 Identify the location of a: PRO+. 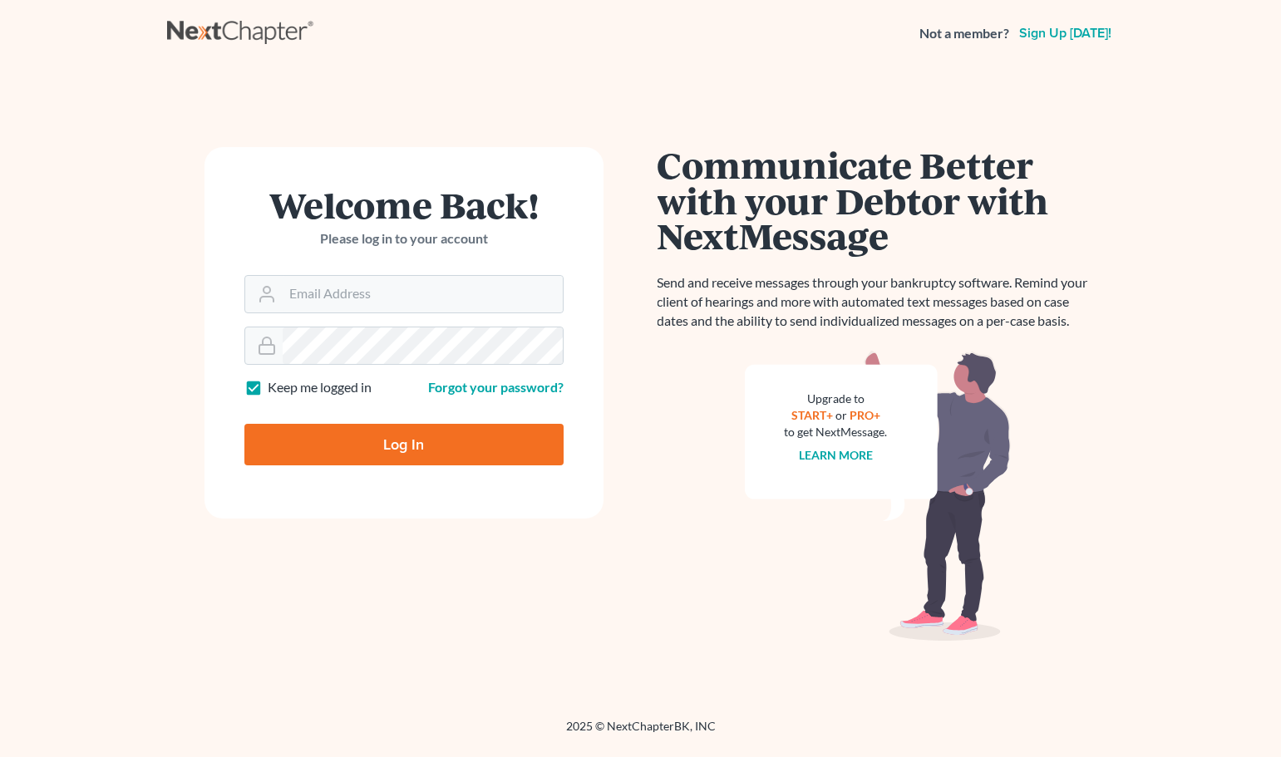
(864, 415).